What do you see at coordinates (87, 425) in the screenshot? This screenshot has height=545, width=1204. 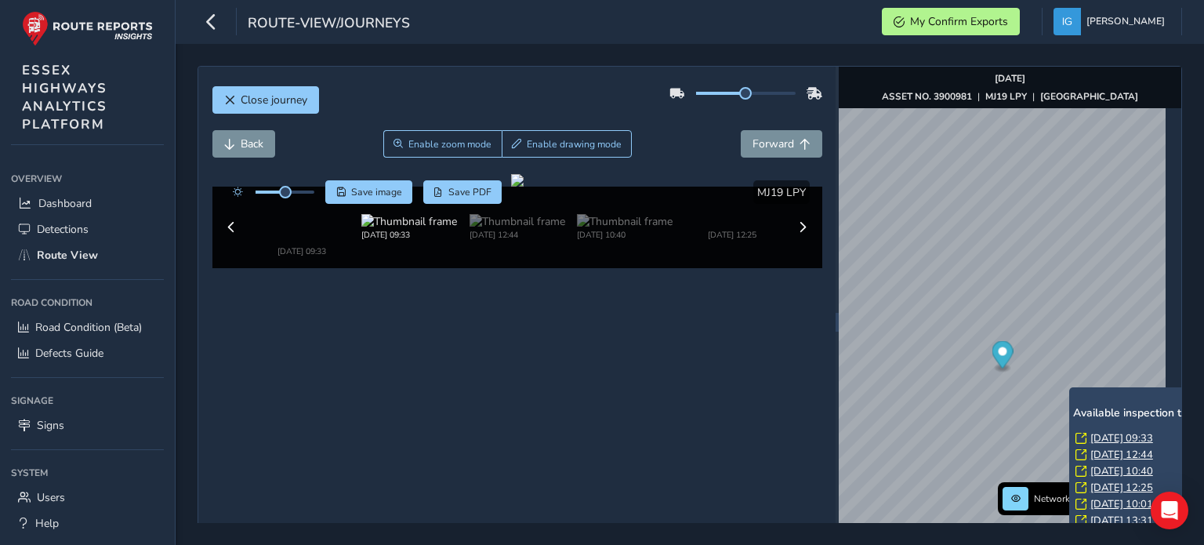 I see `a: Signs` at bounding box center [87, 425].